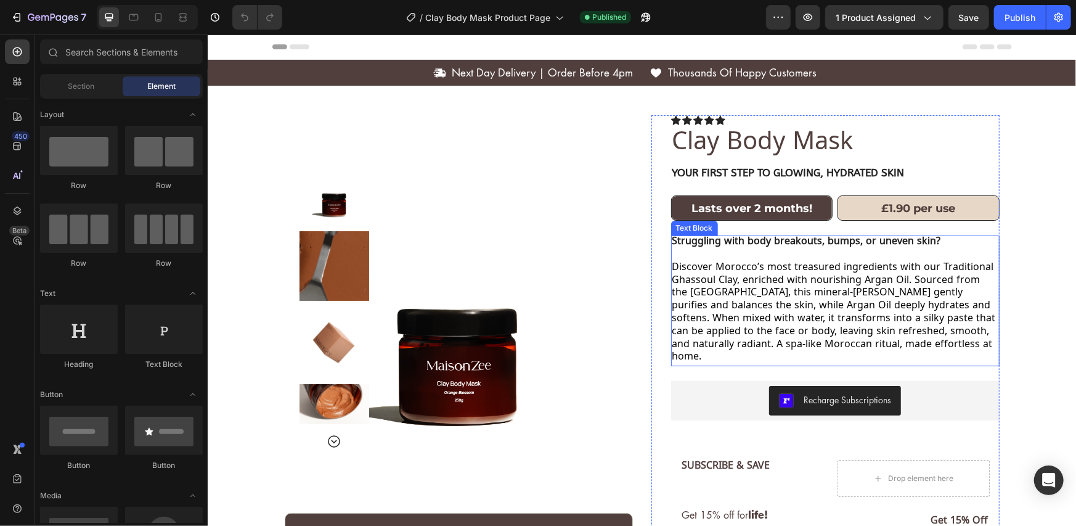 The height and width of the screenshot is (526, 1076). I want to click on p: Never run out of your favourites!, so click(549, 495).